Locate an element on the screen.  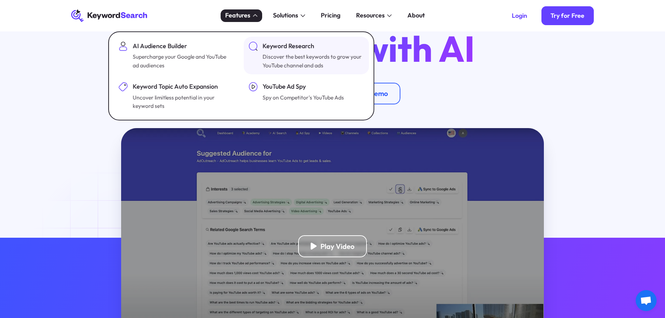
div: Spy on Competitor's YouTube Ads is located at coordinates (303, 97).